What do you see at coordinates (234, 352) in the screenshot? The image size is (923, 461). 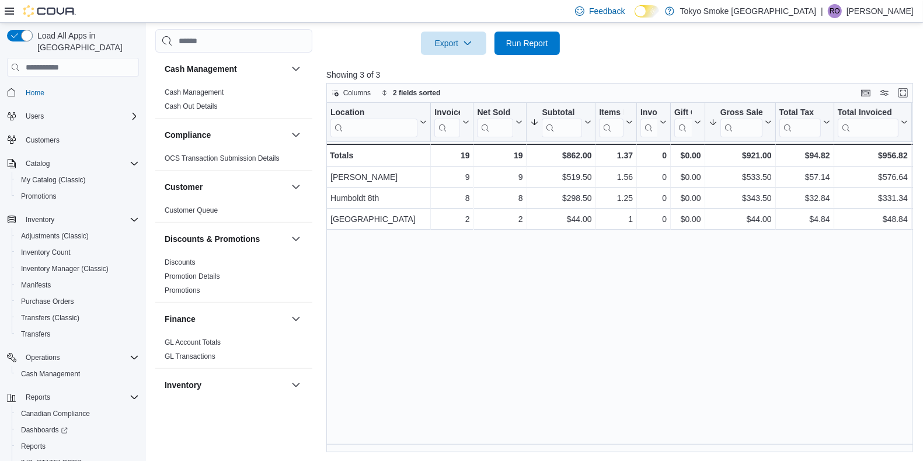 I see `div: Finance` at bounding box center [234, 352].